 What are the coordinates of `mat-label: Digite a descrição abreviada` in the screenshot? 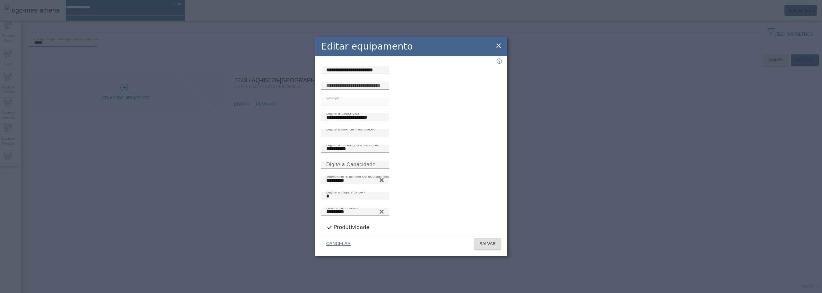 It's located at (352, 144).